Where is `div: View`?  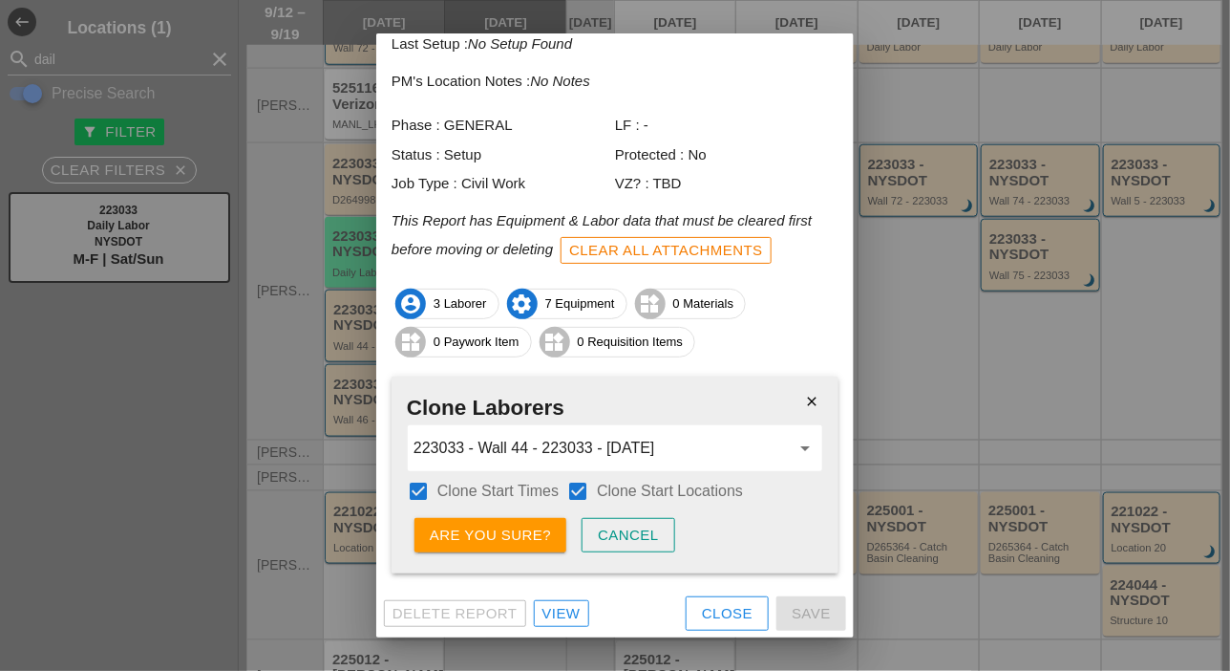
div: View is located at coordinates (562, 613).